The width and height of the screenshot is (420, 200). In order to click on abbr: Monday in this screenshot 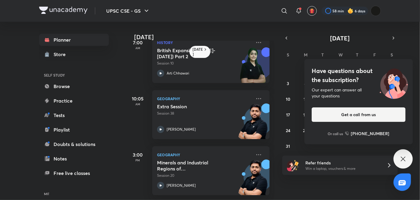, I will do `click(306, 54)`.